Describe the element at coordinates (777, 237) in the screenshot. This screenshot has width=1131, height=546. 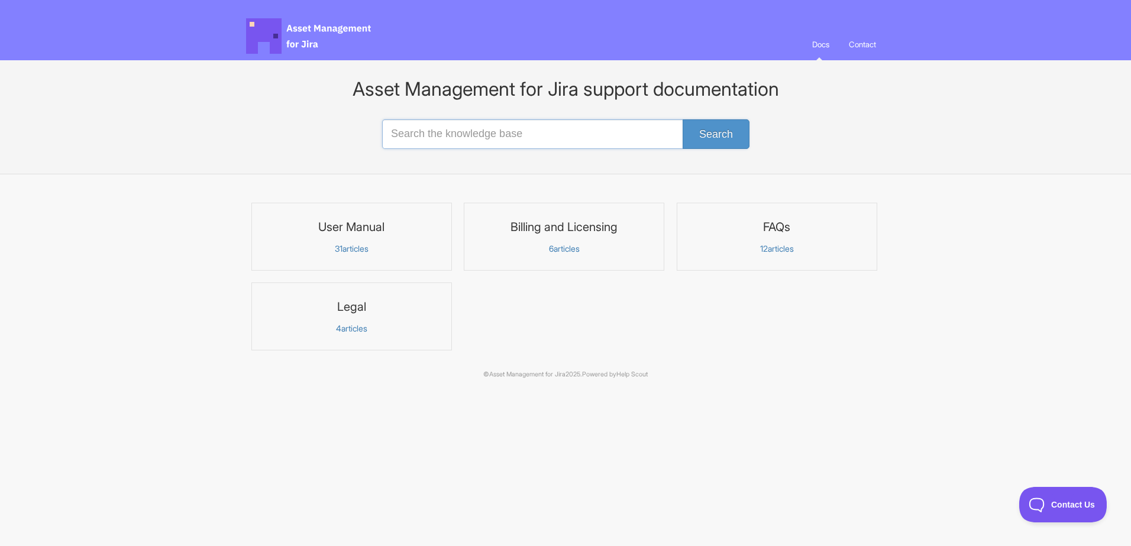
I see `a: FAQs 12articles` at that location.